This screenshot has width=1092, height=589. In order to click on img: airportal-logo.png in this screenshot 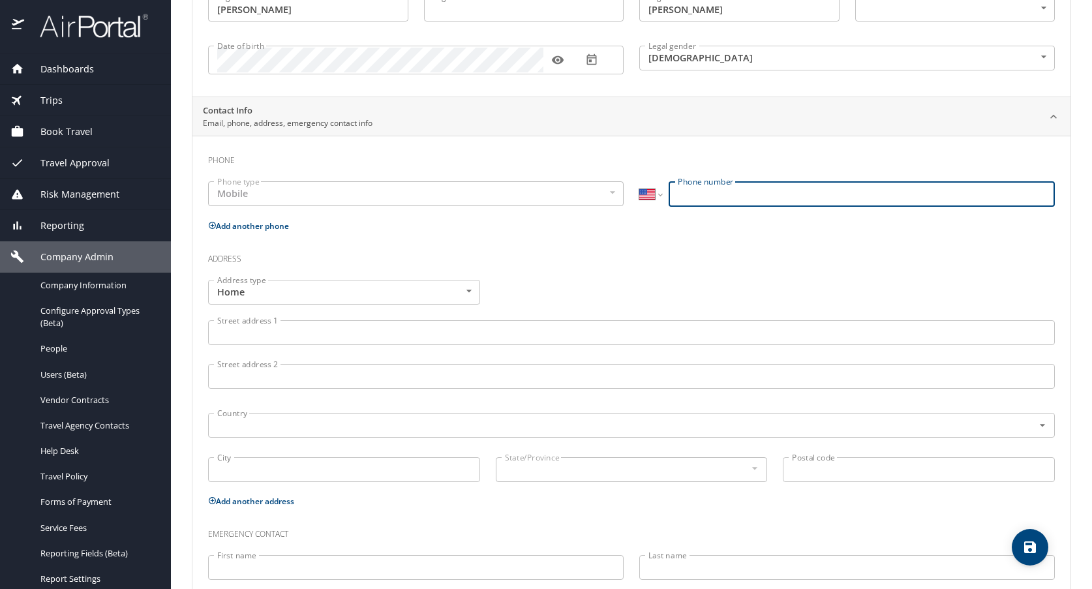, I will do `click(87, 25)`.